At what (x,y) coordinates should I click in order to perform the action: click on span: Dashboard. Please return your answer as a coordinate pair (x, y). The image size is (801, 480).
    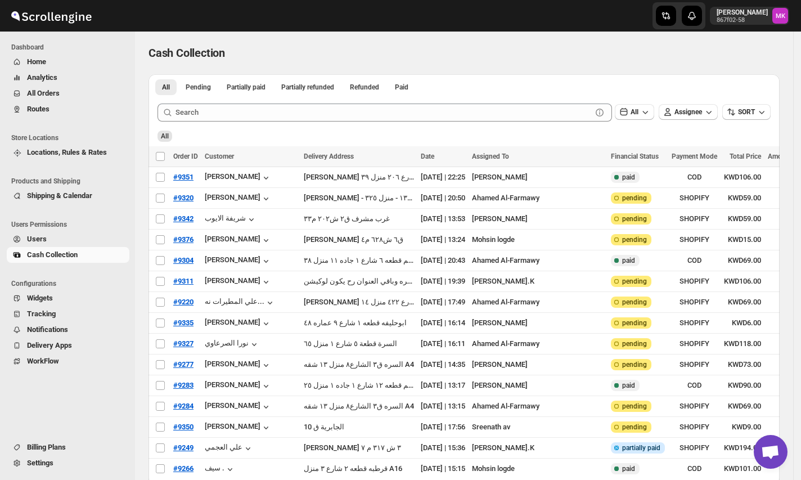
    Looking at the image, I should click on (70, 47).